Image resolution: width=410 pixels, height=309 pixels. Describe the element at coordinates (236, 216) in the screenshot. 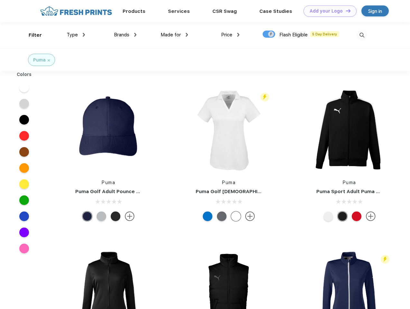

I see `div: Bright White` at that location.